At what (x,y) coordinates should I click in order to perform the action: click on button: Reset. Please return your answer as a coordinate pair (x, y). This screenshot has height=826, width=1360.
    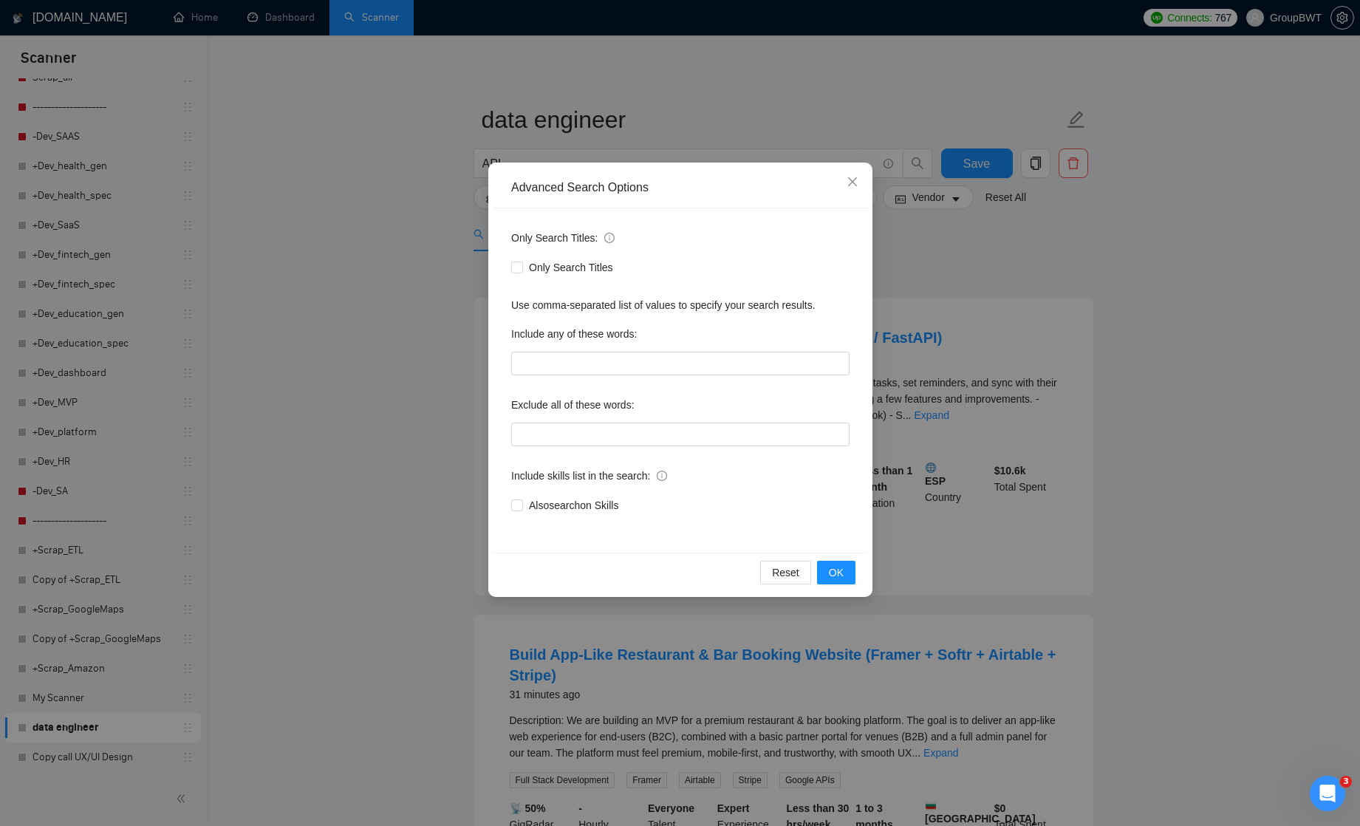
    Looking at the image, I should click on (785, 572).